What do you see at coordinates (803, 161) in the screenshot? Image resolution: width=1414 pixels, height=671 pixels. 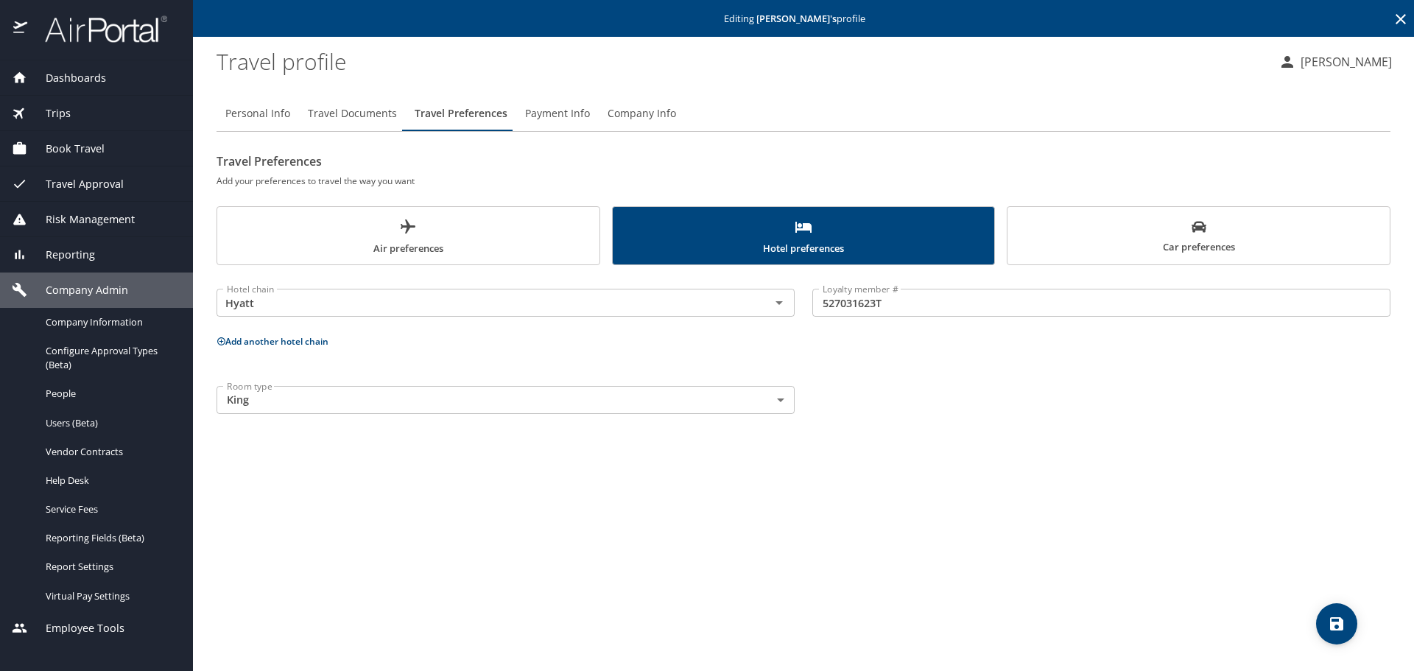 I see `h2: Travel Preferences` at bounding box center [803, 161].